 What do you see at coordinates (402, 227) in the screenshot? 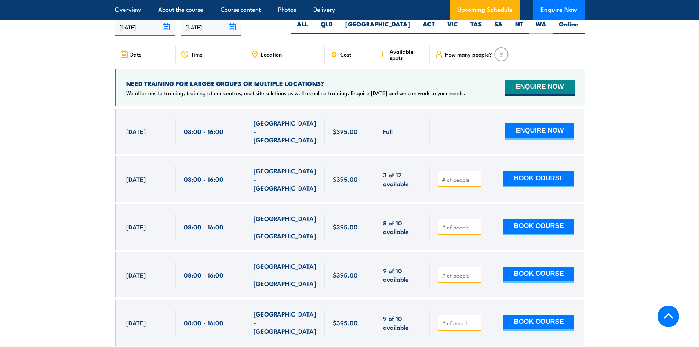
I see `span: 8 of 10 available` at bounding box center [402, 227].